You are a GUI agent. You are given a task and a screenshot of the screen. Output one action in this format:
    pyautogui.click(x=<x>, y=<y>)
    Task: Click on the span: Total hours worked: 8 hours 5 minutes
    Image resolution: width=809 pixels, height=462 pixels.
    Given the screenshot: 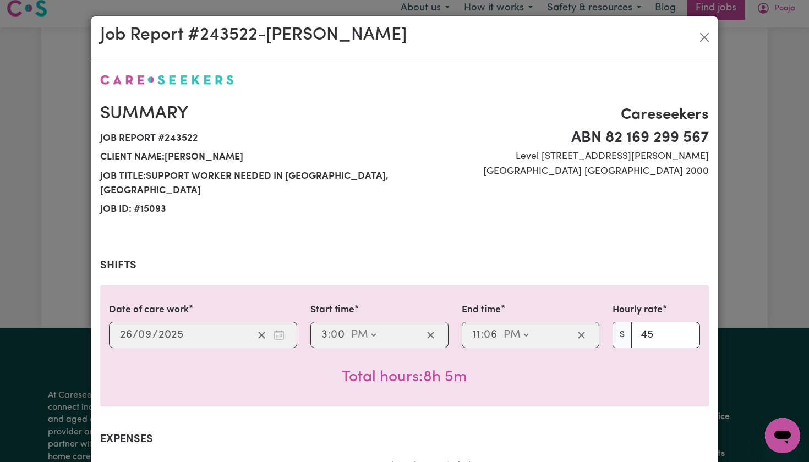 What is the action you would take?
    pyautogui.click(x=404, y=377)
    